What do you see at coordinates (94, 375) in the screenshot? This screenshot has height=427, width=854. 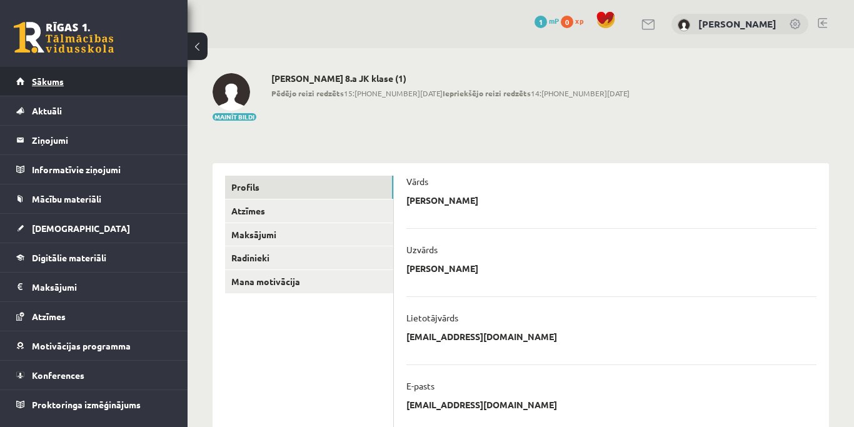 I see `a: Konferences` at bounding box center [94, 375].